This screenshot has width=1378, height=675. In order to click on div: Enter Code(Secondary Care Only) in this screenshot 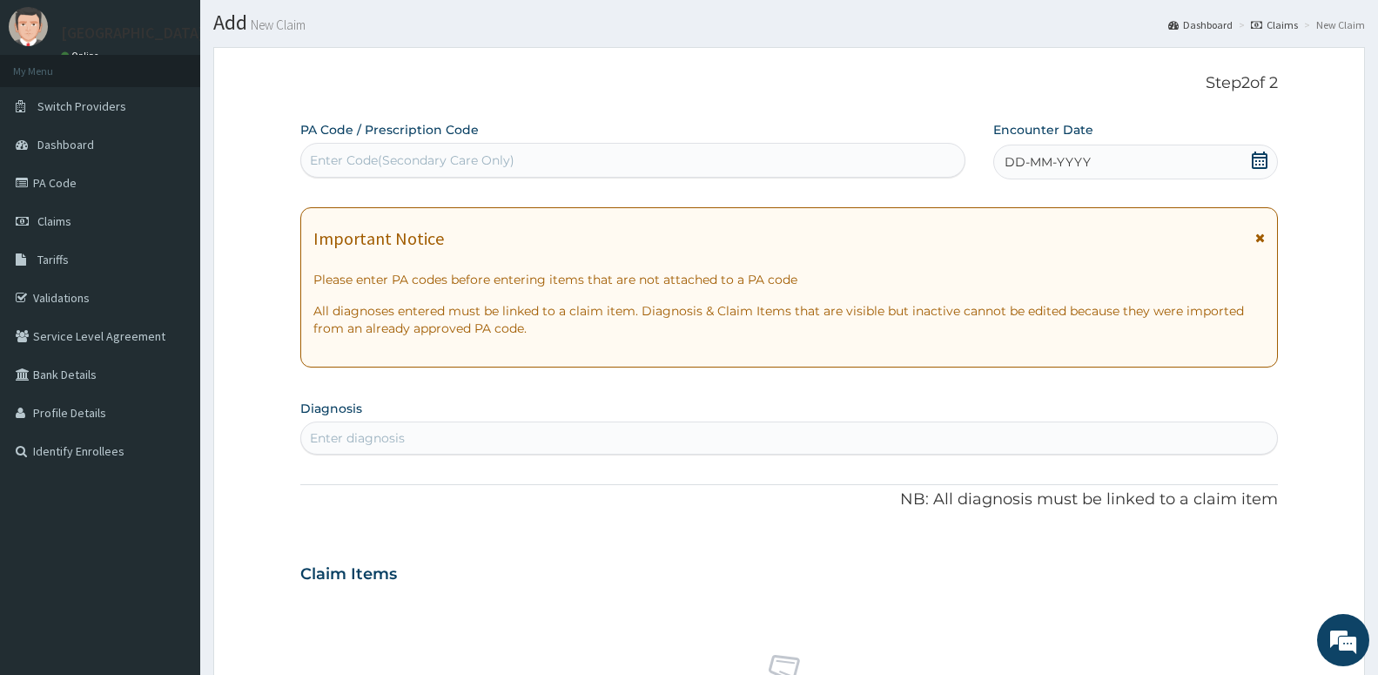, I will do `click(412, 160)`.